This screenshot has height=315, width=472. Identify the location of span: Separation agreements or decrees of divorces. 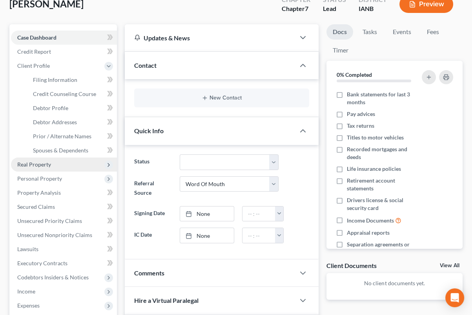
(384, 249).